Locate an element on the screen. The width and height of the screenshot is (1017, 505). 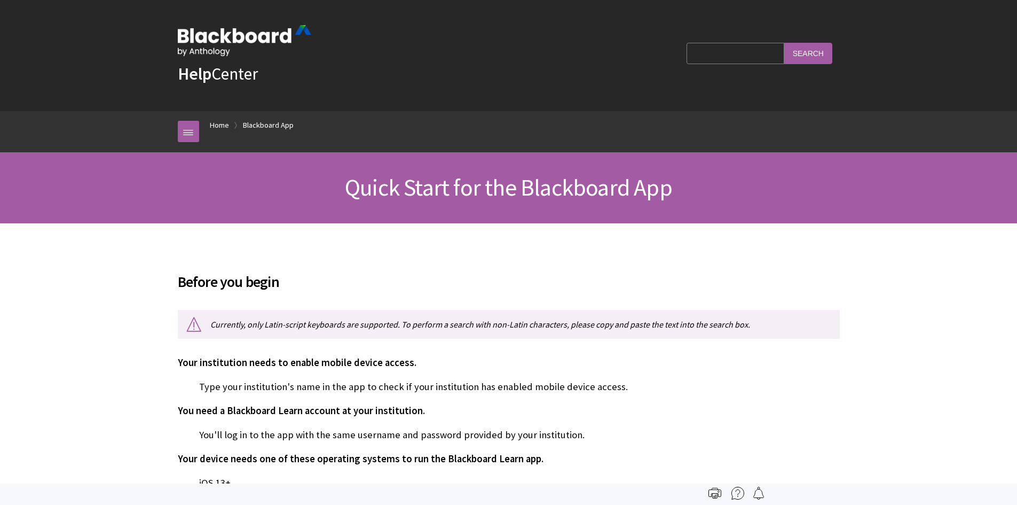
a: Home is located at coordinates (219, 125).